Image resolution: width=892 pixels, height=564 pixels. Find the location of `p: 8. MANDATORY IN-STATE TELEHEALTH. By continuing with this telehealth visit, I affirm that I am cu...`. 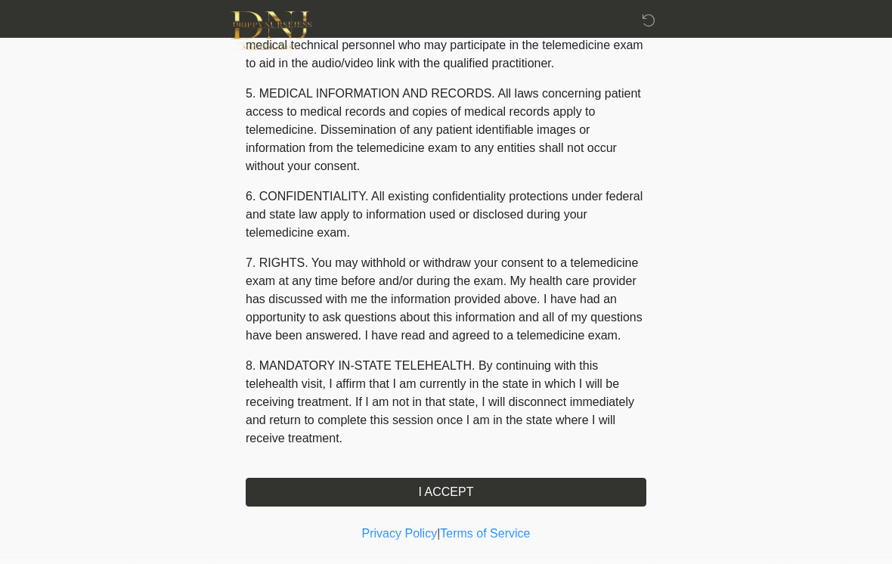

p: 8. MANDATORY IN-STATE TELEHEALTH. By continuing with this telehealth visit, I affirm that I am cu... is located at coordinates (446, 402).